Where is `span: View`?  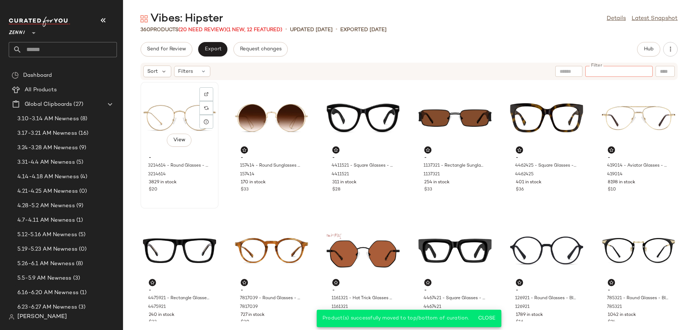 span: View is located at coordinates (179, 140).